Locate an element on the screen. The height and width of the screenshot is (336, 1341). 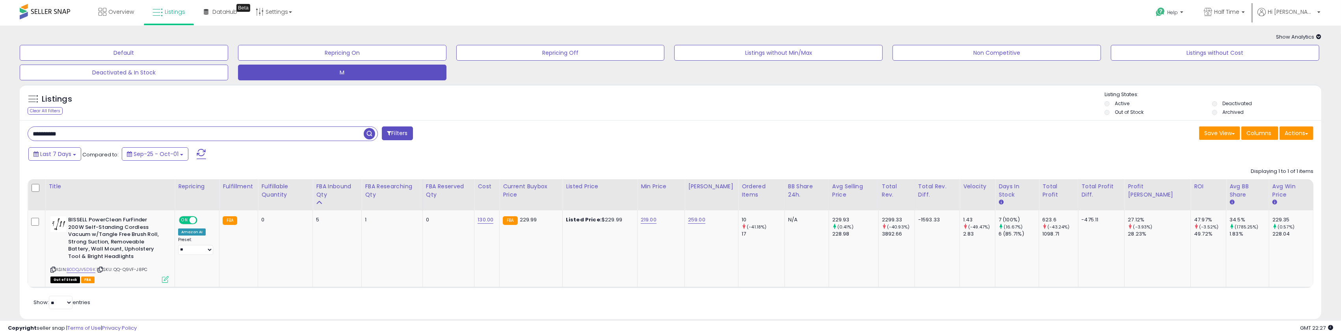
div: Title is located at coordinates (110, 186).